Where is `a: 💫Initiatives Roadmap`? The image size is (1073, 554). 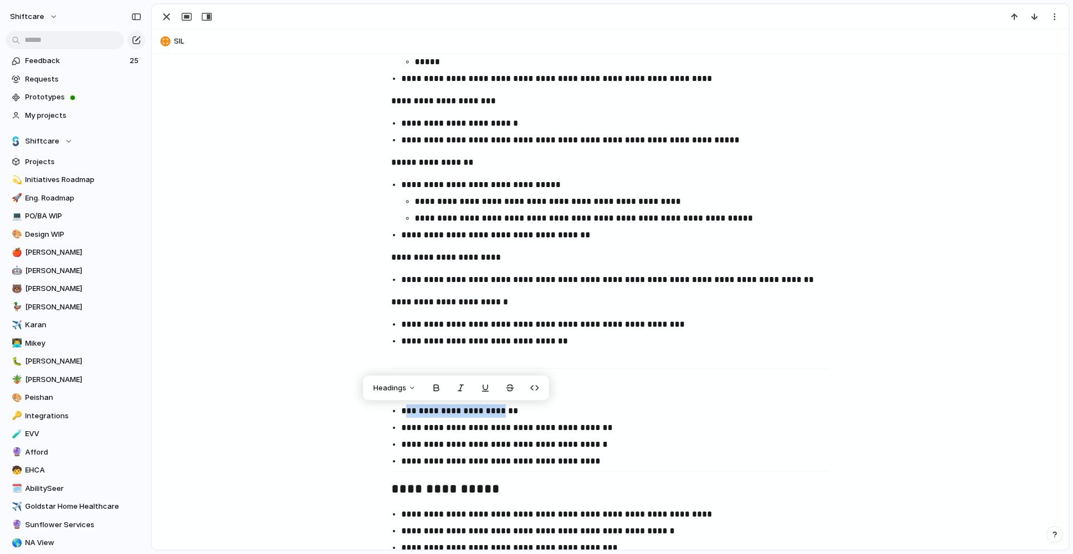
a: 💫Initiatives Roadmap is located at coordinates (75, 180).